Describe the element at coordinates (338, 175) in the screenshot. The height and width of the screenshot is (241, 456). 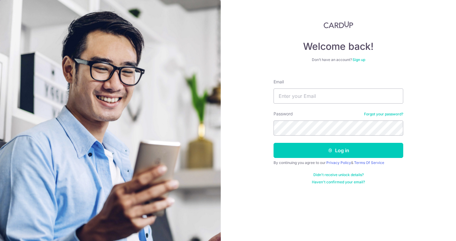
I see `a: Didn't receive unlock details?` at that location.